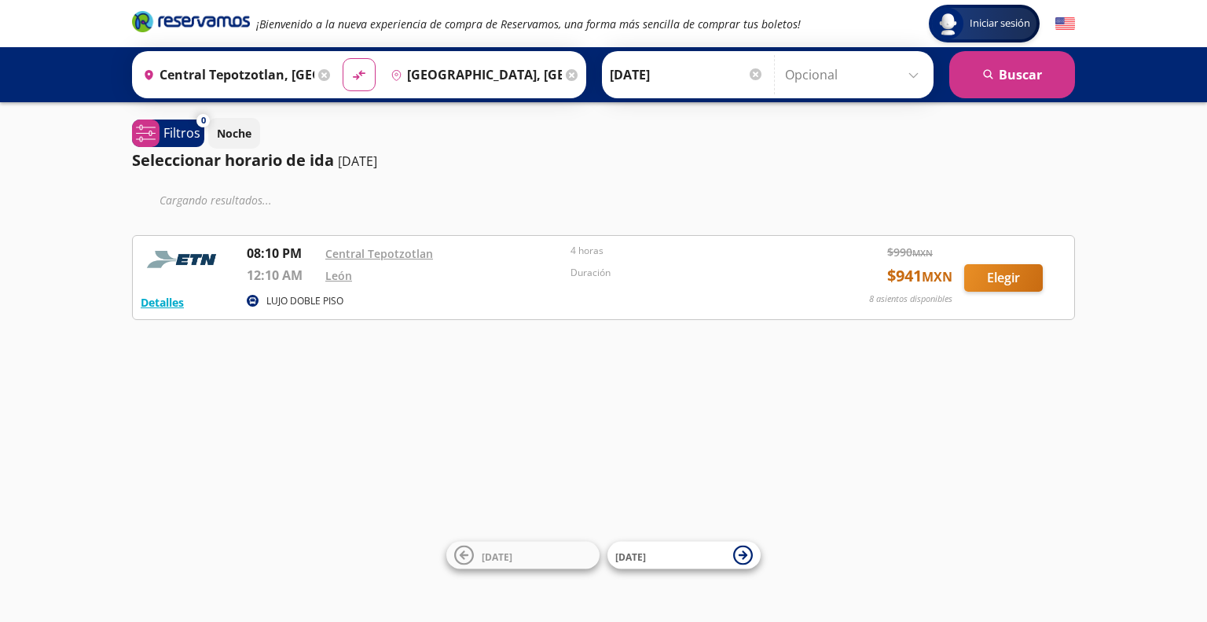  I want to click on p: Seleccionar horario de ida, so click(233, 160).